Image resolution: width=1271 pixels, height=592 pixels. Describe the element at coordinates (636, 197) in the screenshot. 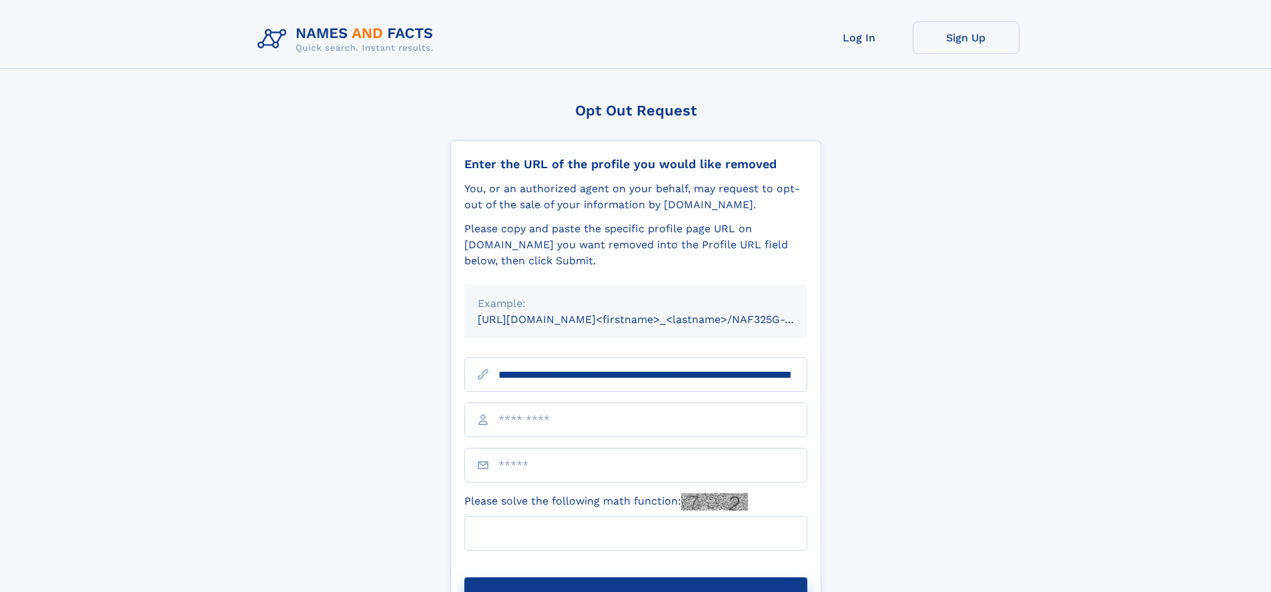

I see `div: You, or an authorized agent on your behalf, may request to opt-out of the sale of your informatio...` at that location.